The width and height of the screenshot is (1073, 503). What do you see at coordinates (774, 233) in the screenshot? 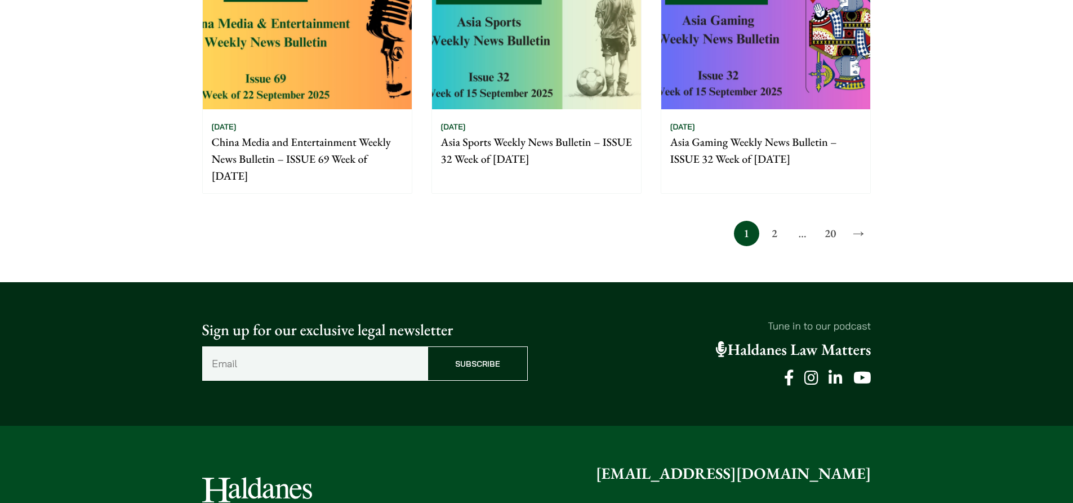
I see `a: 2` at bounding box center [774, 233].